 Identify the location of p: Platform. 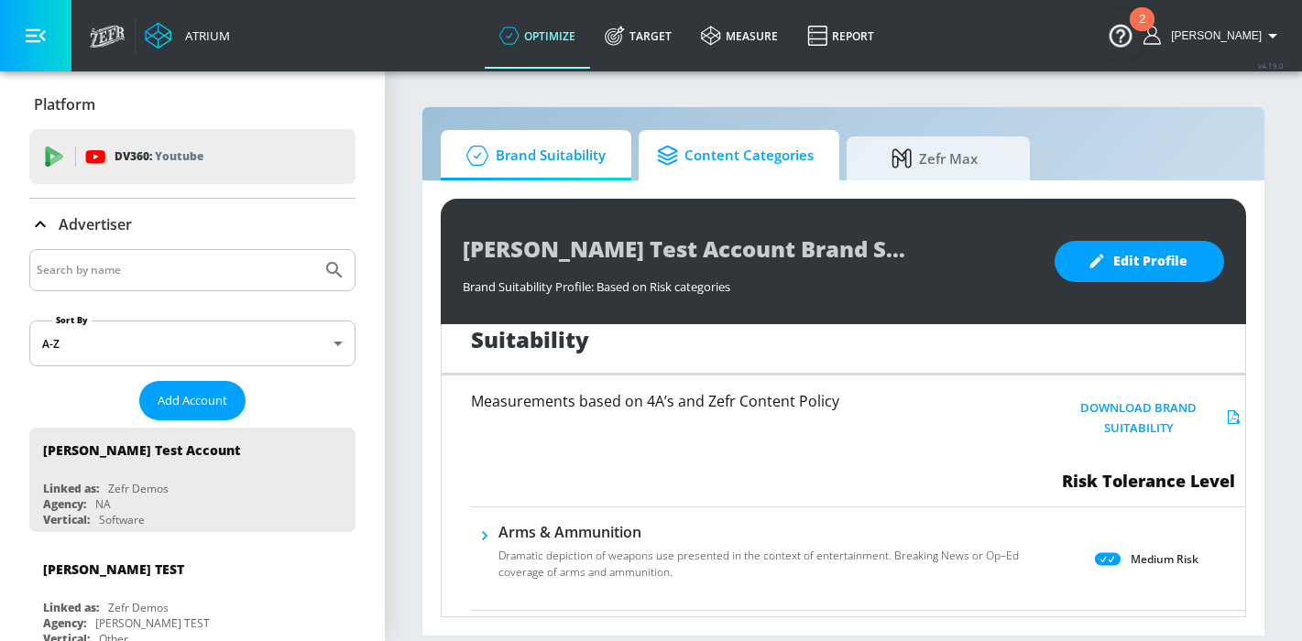
(64, 104).